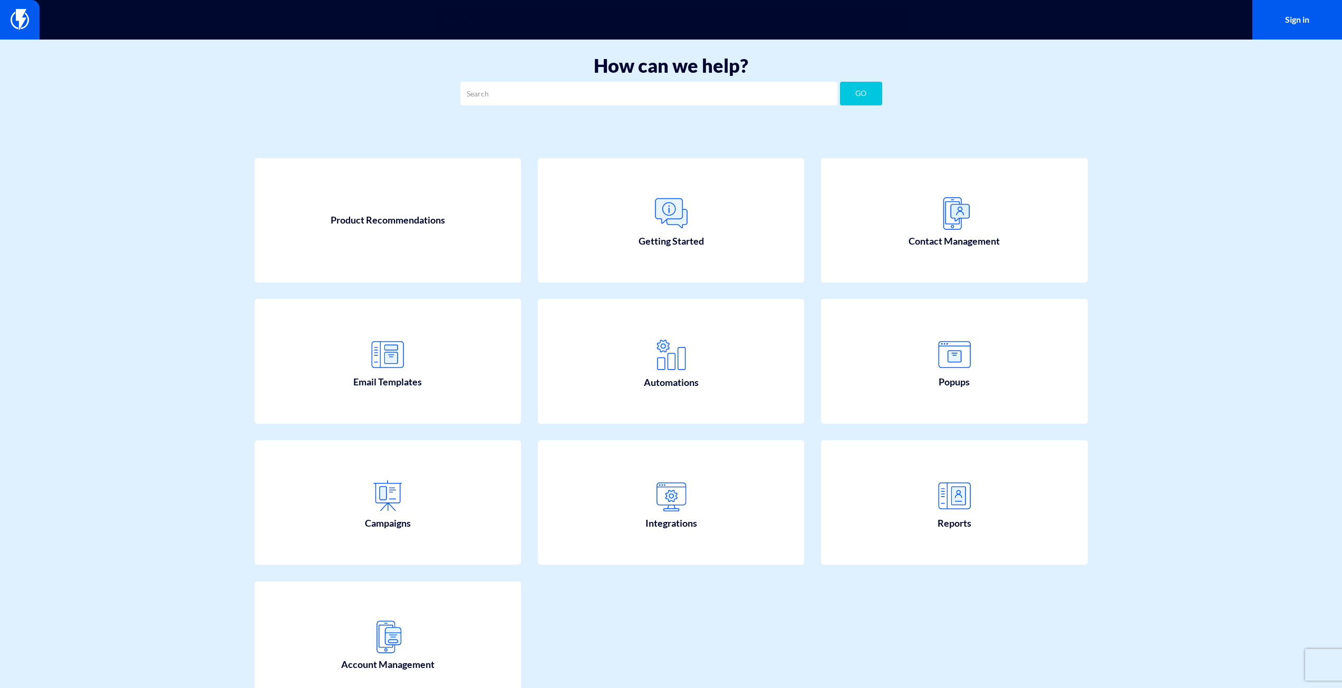 The width and height of the screenshot is (1342, 688). Describe the element at coordinates (954, 361) in the screenshot. I see `a: Popups` at that location.